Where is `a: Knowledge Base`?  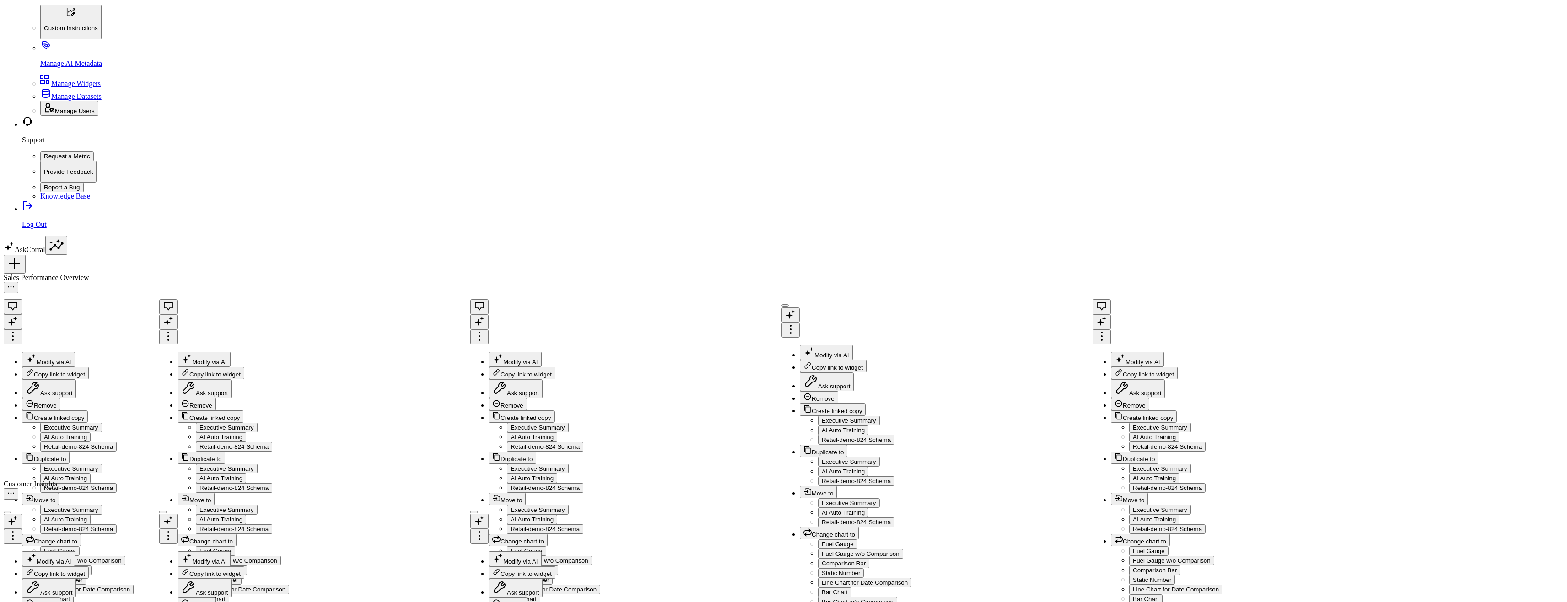 a: Knowledge Base is located at coordinates (65, 196).